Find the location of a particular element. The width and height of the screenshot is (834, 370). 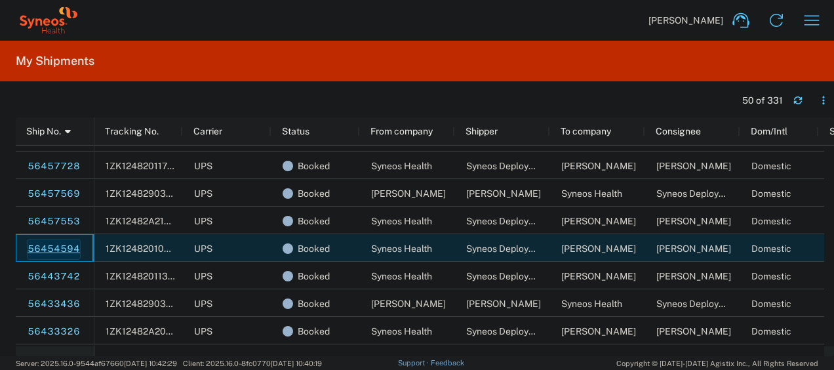

span: Shipper is located at coordinates (482, 131).